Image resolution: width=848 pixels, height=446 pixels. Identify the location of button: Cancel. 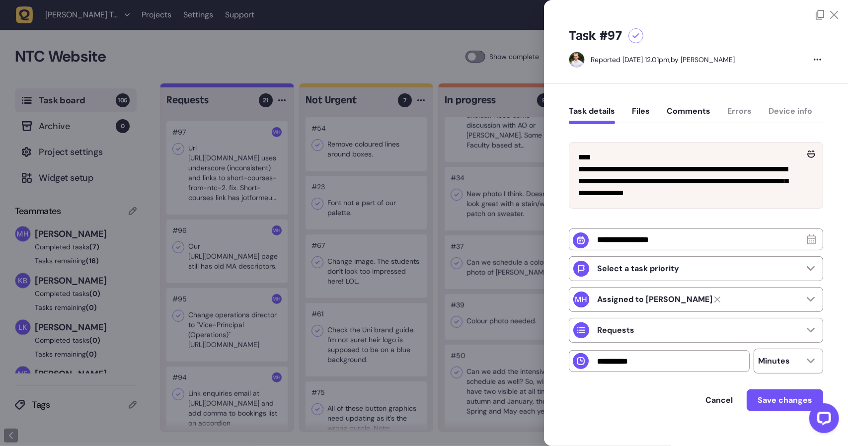
(719, 401).